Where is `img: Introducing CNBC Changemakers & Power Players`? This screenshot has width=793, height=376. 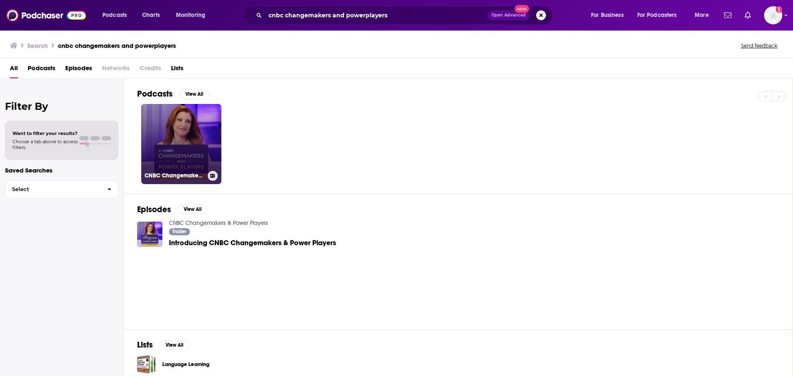 img: Introducing CNBC Changemakers & Power Players is located at coordinates (150, 234).